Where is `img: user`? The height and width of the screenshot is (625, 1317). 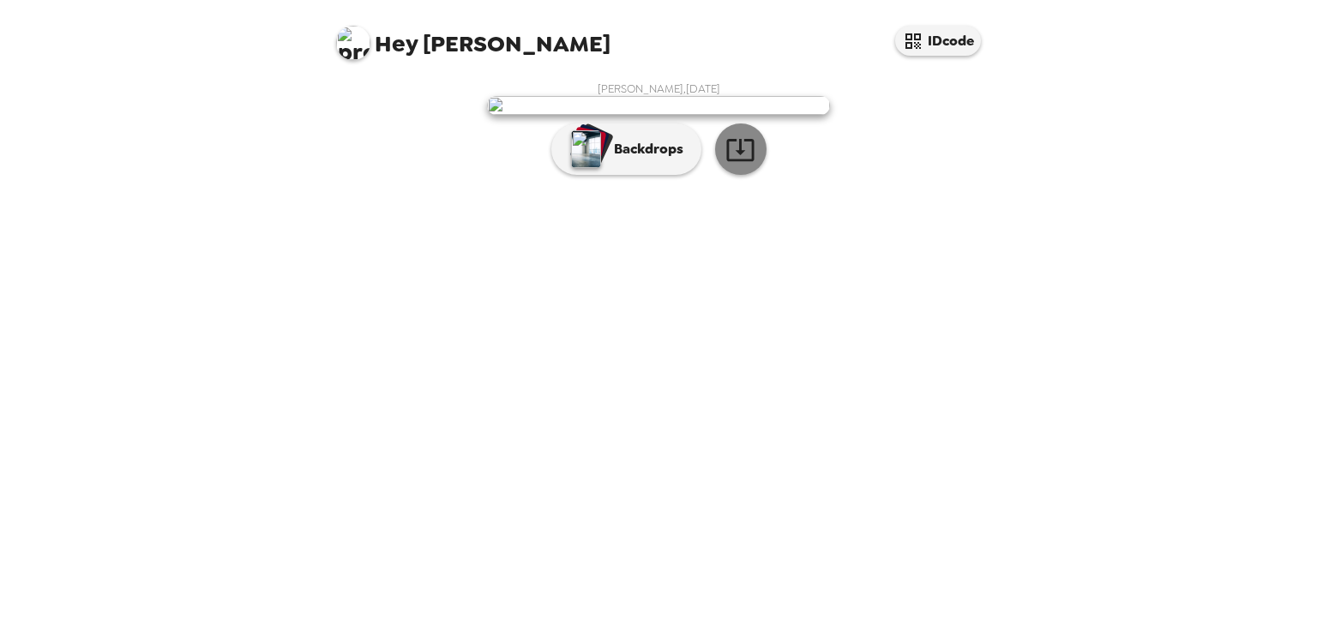
img: user is located at coordinates (659, 105).